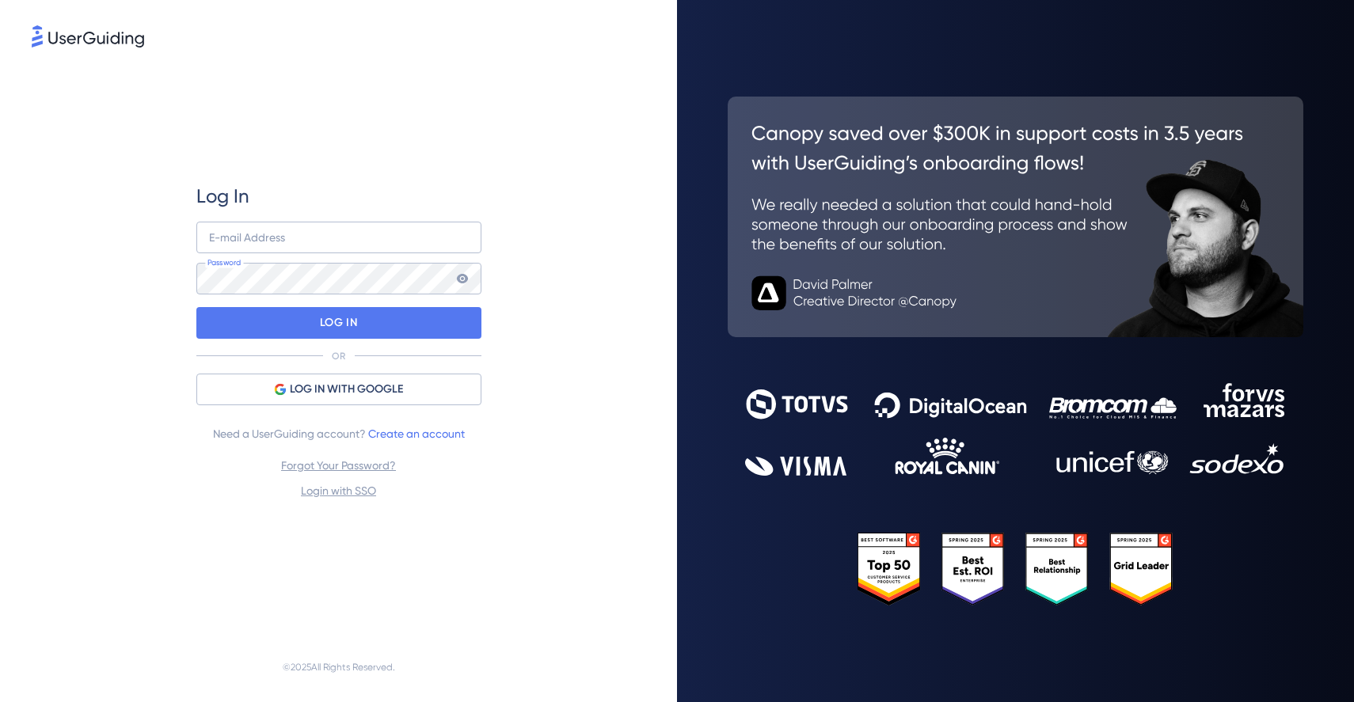  I want to click on a: Forgot Your Password?, so click(338, 465).